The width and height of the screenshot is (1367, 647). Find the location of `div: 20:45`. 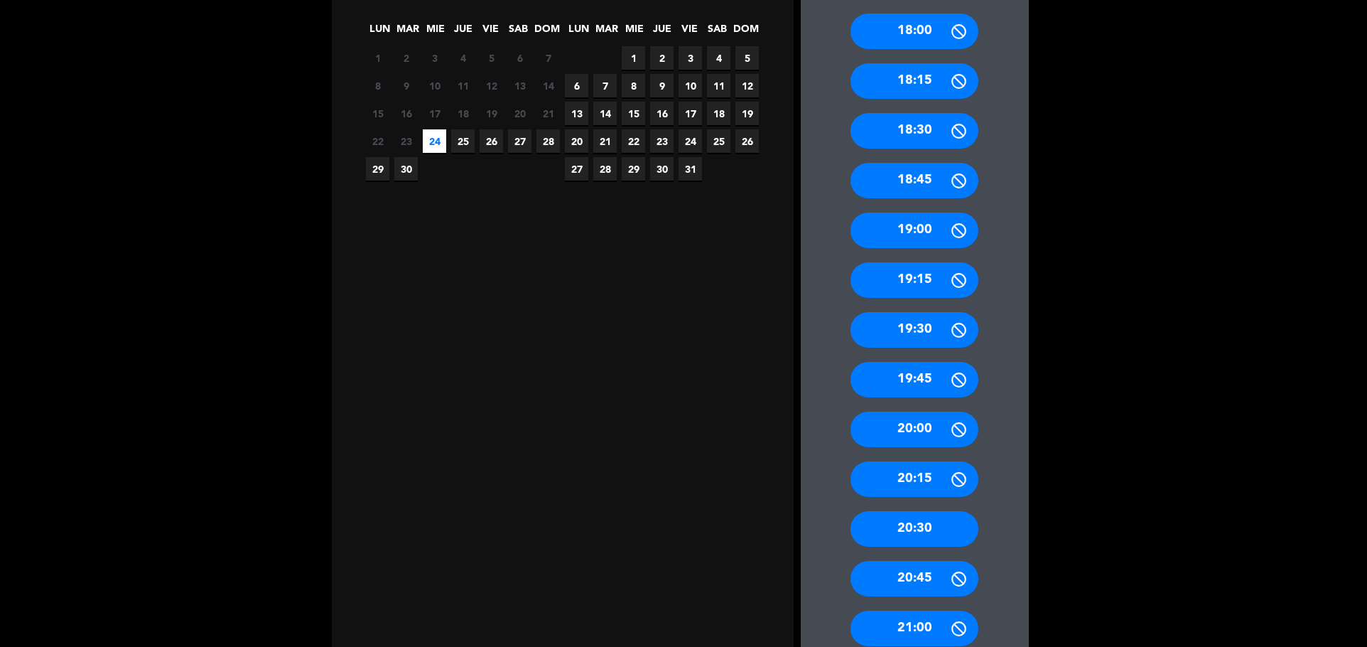

div: 20:45 is located at coordinates (914, 578).